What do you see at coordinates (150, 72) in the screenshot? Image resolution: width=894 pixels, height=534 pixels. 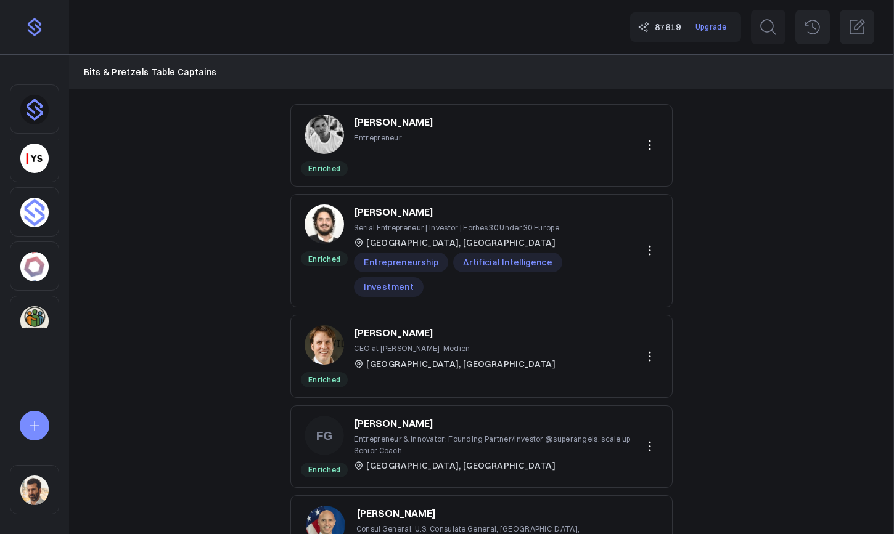 I see `a: Bits & Pretzels Table Captains` at bounding box center [150, 72].